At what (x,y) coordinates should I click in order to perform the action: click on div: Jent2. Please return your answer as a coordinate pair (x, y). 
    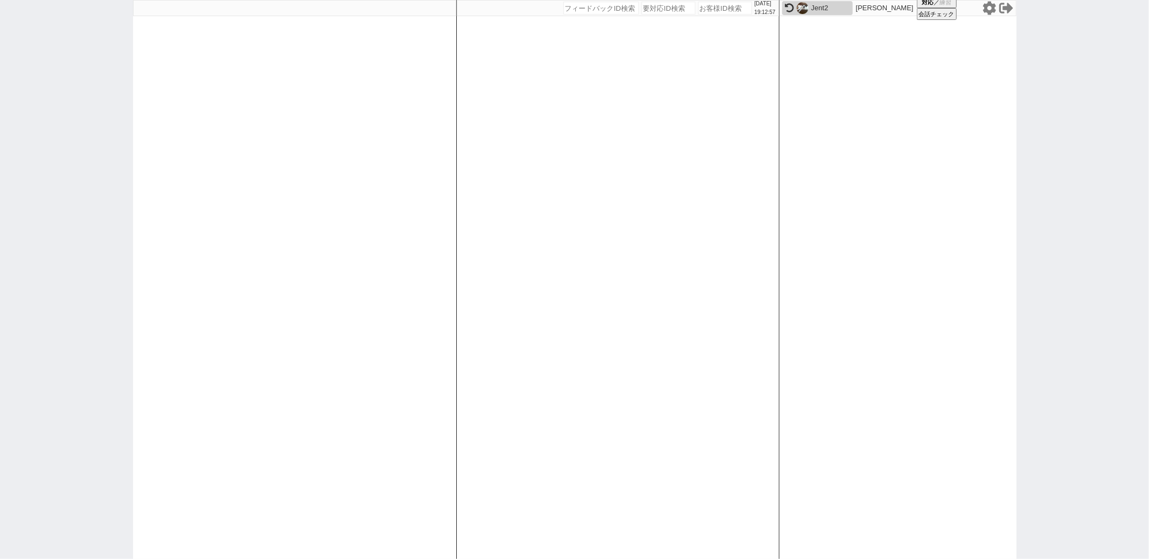
    Looking at the image, I should click on (831, 8).